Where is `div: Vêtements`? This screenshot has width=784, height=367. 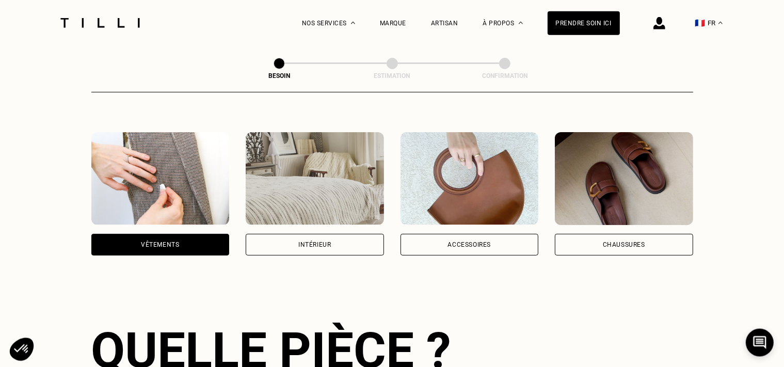 div: Vêtements is located at coordinates (160, 245).